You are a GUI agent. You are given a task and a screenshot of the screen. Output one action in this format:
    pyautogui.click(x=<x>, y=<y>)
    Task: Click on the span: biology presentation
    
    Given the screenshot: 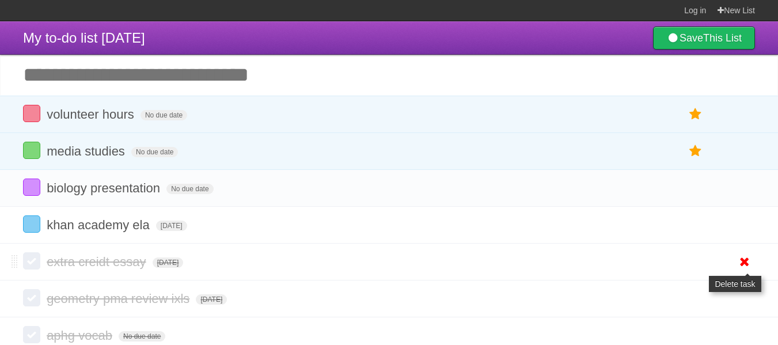 What is the action you would take?
    pyautogui.click(x=105, y=188)
    